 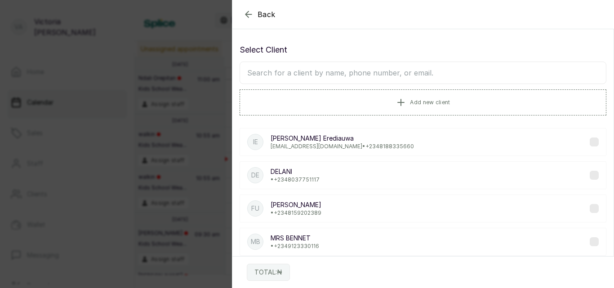 I want to click on button: Add new client, so click(x=423, y=102).